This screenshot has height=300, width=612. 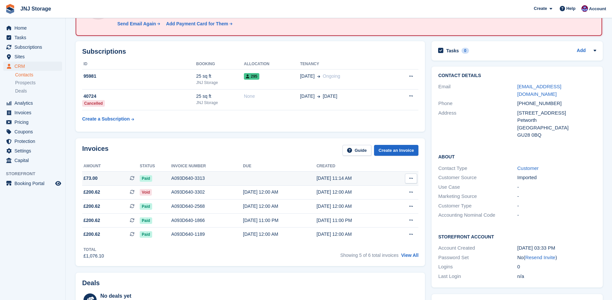 I want to click on img: Jonathan Scrase, so click(x=585, y=9).